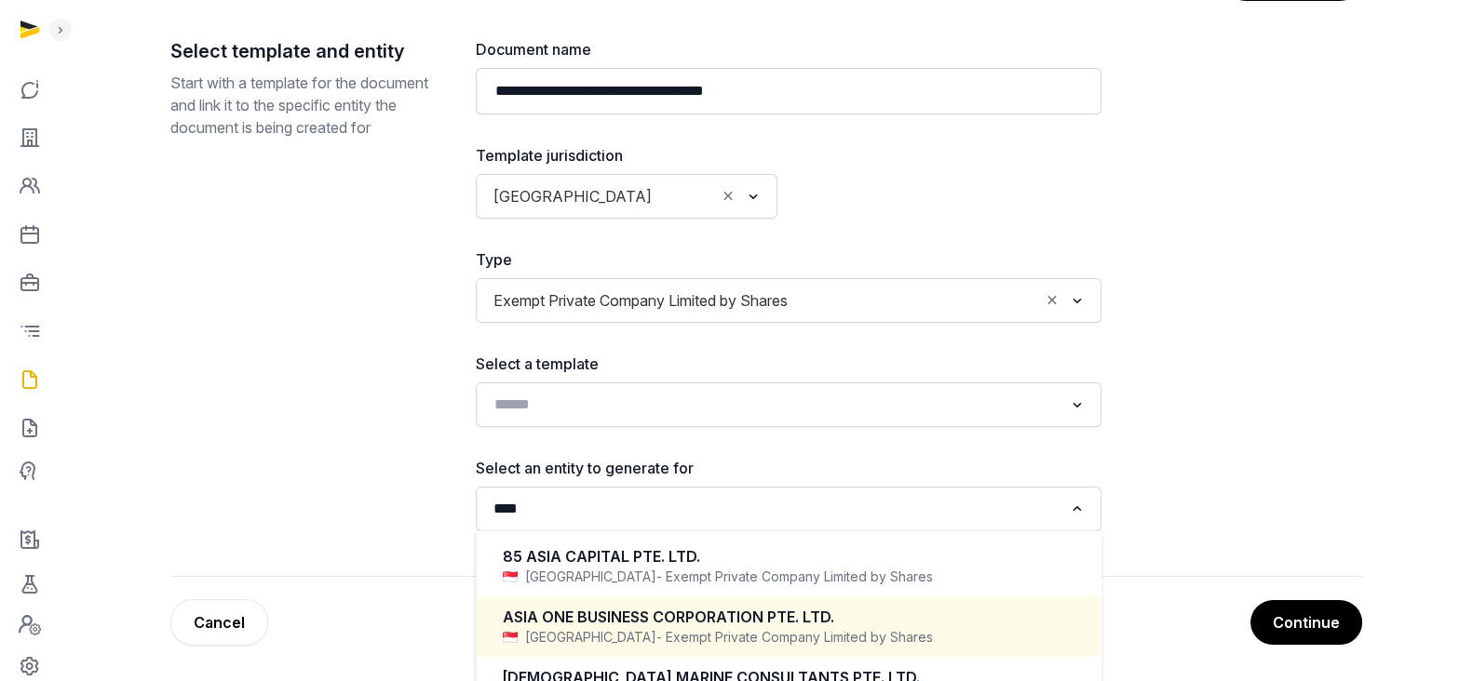 This screenshot has height=681, width=1472. Describe the element at coordinates (308, 51) in the screenshot. I see `h2: Select template and entity` at that location.